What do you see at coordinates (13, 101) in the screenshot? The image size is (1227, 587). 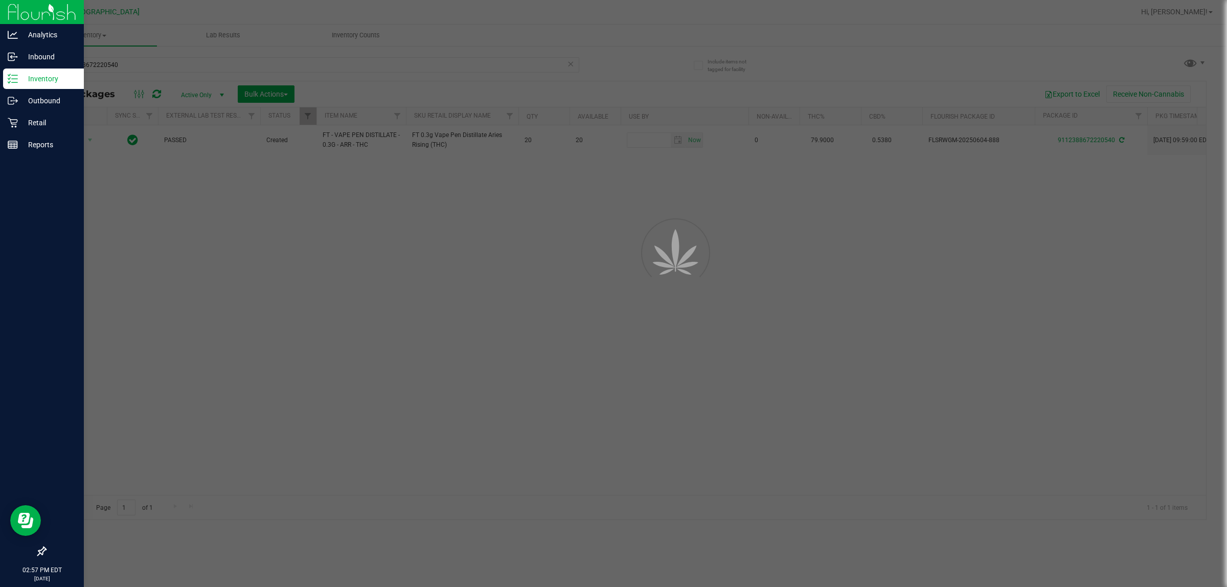 I see `inline-svg: Outbound` at bounding box center [13, 101].